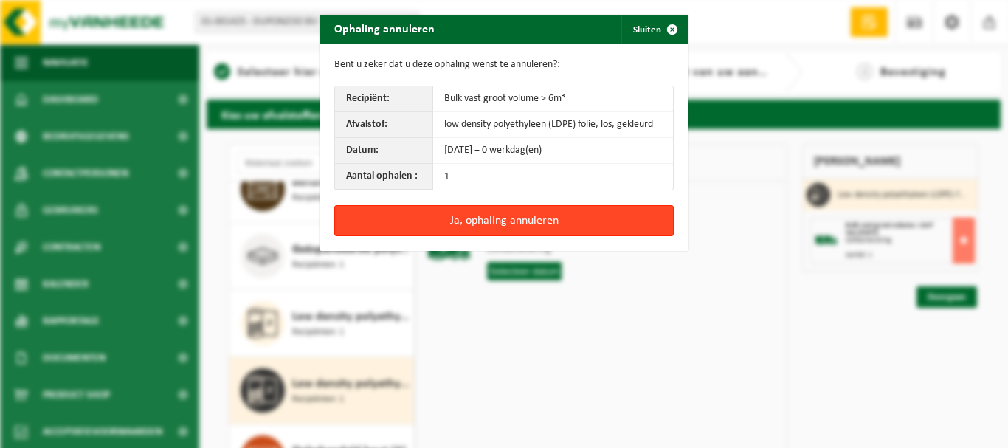 The width and height of the screenshot is (1008, 448). Describe the element at coordinates (384, 151) in the screenshot. I see `th: Datum:` at that location.